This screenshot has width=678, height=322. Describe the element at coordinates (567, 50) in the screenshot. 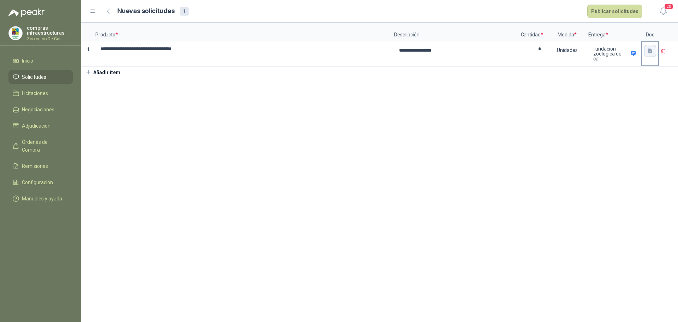

I see `div: Unidades` at that location.